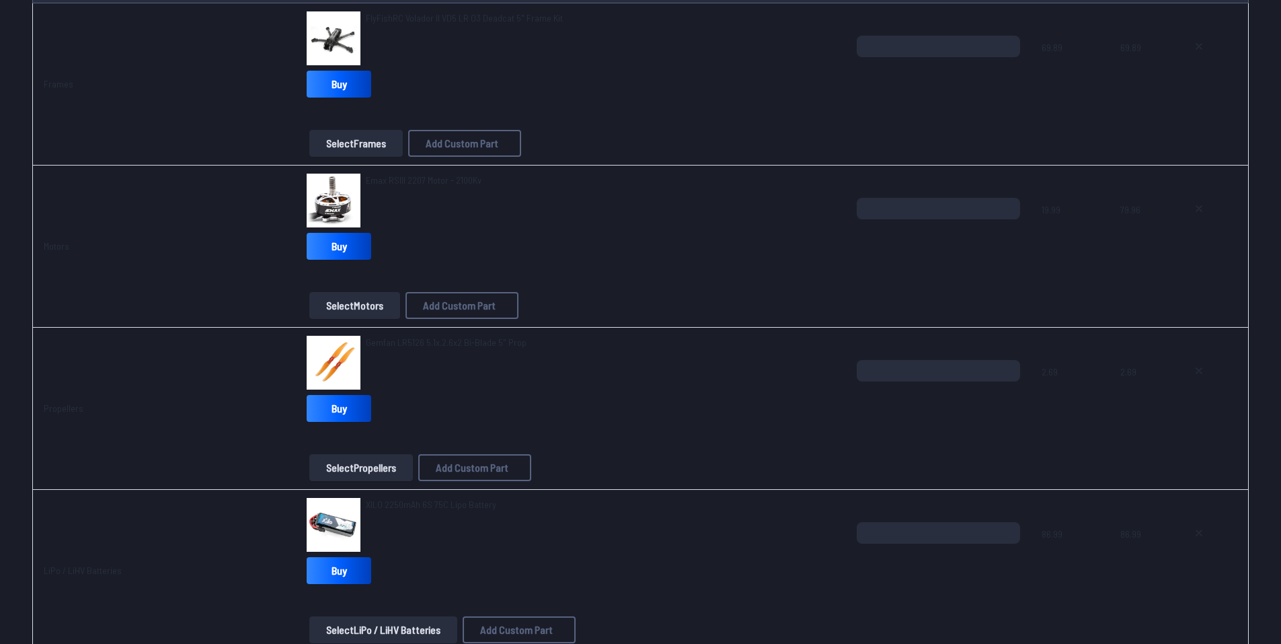 Image resolution: width=1281 pixels, height=644 pixels. Describe the element at coordinates (63, 407) in the screenshot. I see `a: Propellers` at that location.